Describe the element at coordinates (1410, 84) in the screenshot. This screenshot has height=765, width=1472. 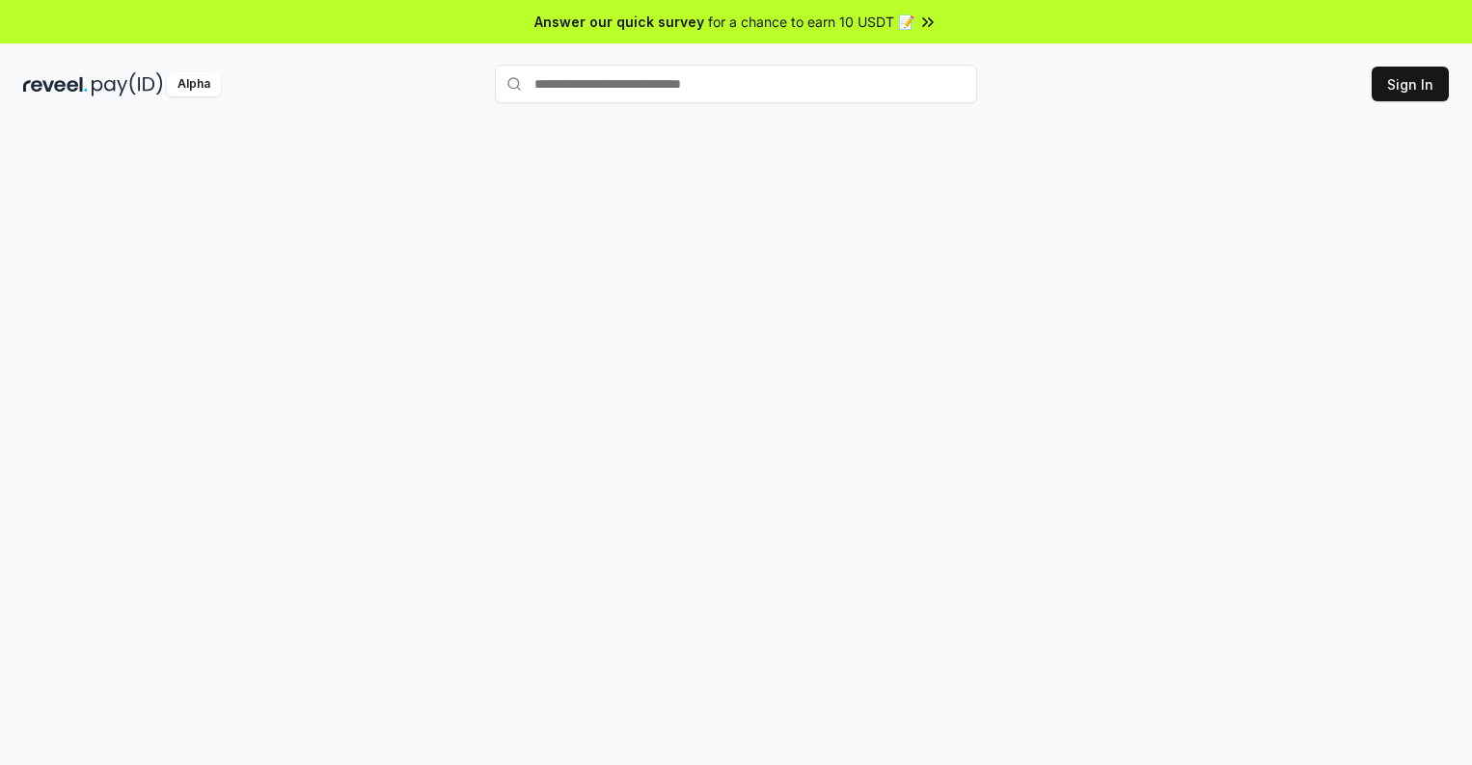
I see `button: Sign In` at that location.